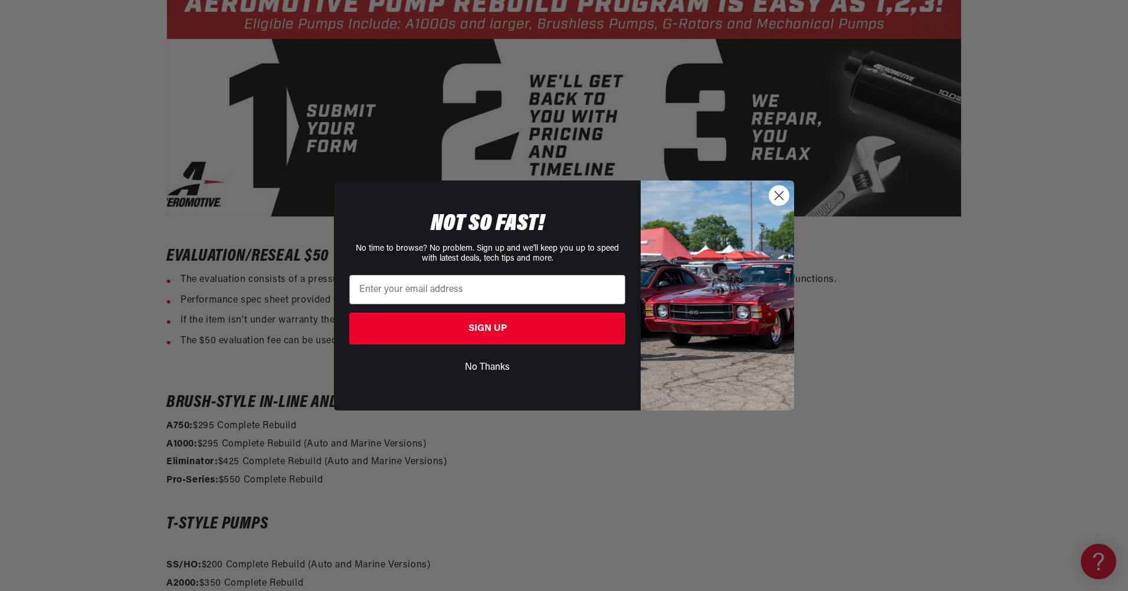  What do you see at coordinates (487, 368) in the screenshot?
I see `button: No Thanks` at bounding box center [487, 368].